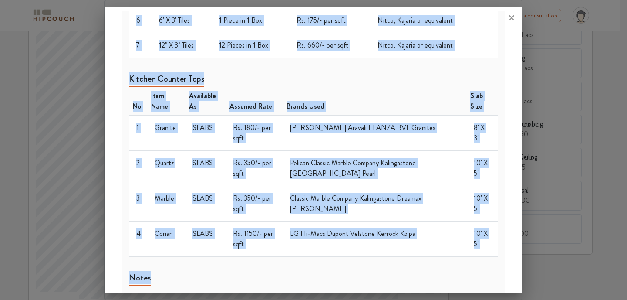 The image size is (627, 300). I want to click on td: 7, so click(141, 45).